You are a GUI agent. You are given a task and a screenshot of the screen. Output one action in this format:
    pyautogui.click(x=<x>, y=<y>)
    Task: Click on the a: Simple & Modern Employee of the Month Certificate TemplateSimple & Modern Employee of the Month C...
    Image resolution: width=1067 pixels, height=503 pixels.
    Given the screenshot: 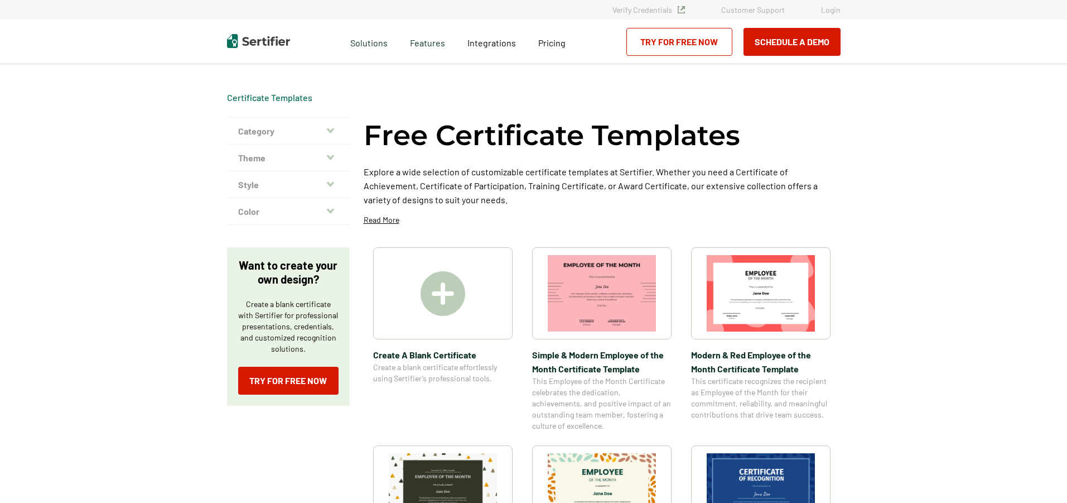 What is the action you would take?
    pyautogui.click(x=602, y=339)
    